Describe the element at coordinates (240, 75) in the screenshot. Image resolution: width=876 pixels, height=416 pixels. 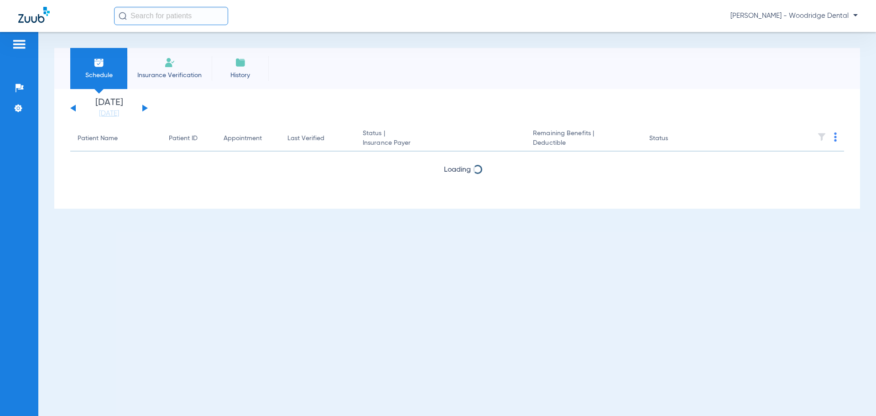
I see `span: History` at that location.